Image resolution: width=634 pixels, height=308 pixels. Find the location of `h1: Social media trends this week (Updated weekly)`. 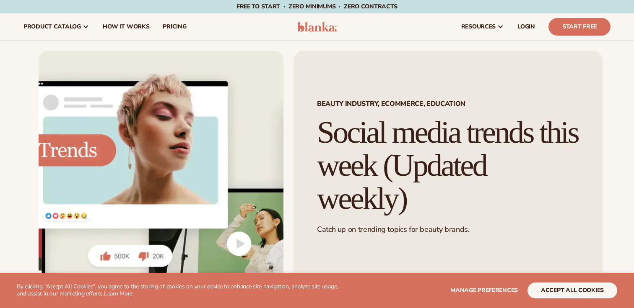

h1: Social media trends this week (Updated weekly) is located at coordinates (448, 166).